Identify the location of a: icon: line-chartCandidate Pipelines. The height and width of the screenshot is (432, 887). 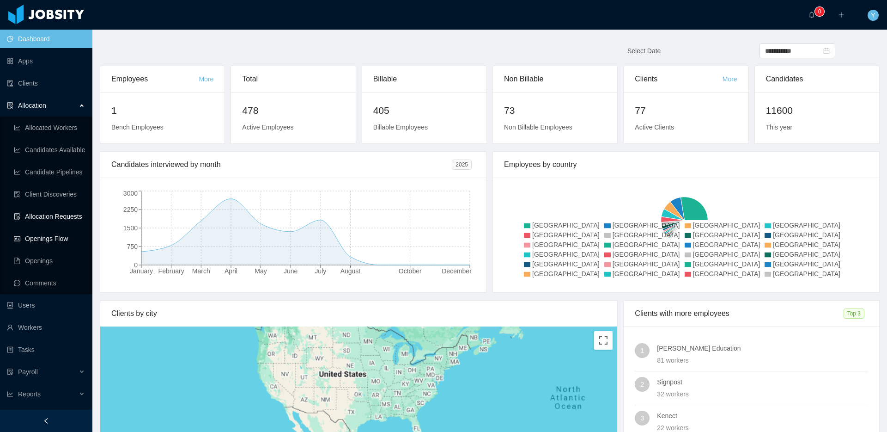
(49, 172).